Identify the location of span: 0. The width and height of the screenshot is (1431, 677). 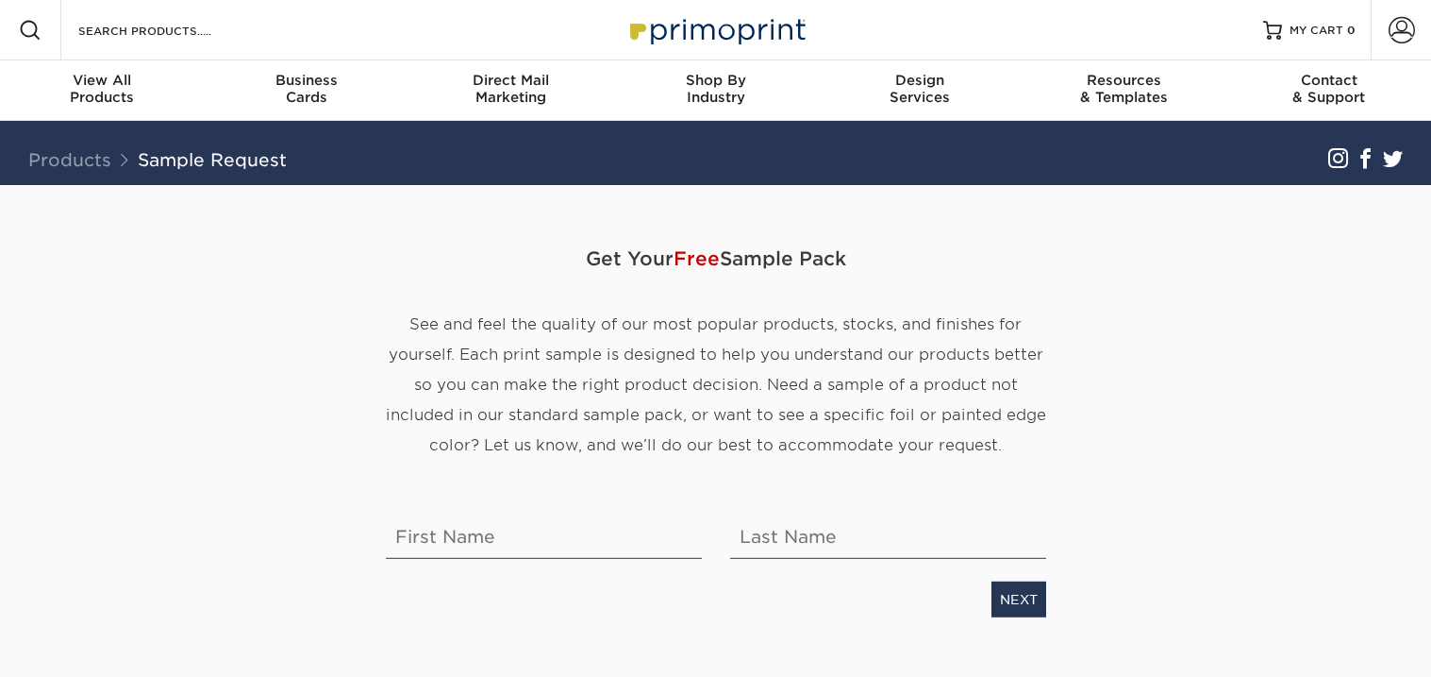
(1351, 30).